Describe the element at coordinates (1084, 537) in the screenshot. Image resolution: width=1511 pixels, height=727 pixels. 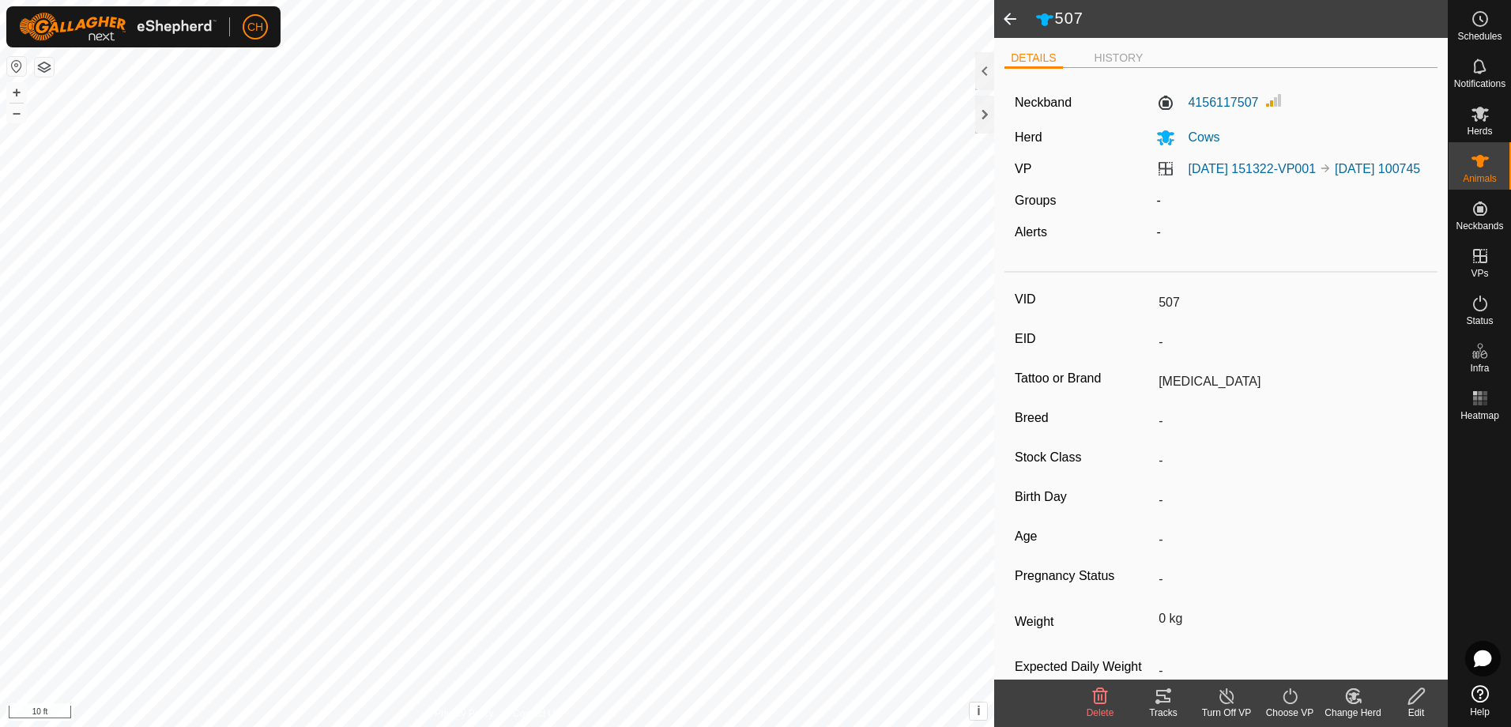
I see `label: Age` at that location.